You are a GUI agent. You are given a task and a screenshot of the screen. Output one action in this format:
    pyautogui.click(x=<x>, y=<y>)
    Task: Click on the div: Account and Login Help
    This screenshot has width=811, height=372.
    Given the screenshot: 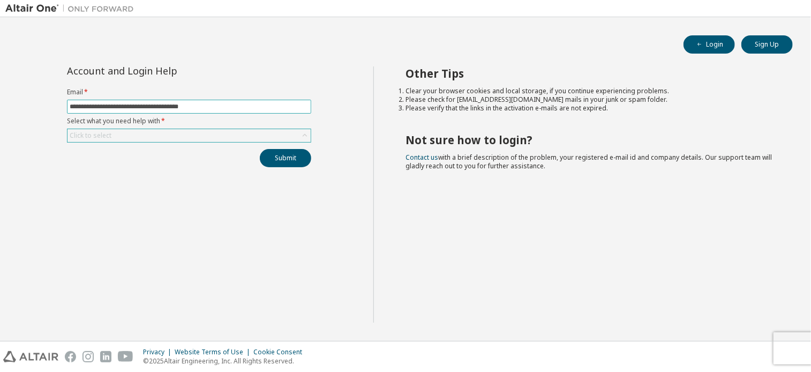 What is the action you would take?
    pyautogui.click(x=165, y=71)
    